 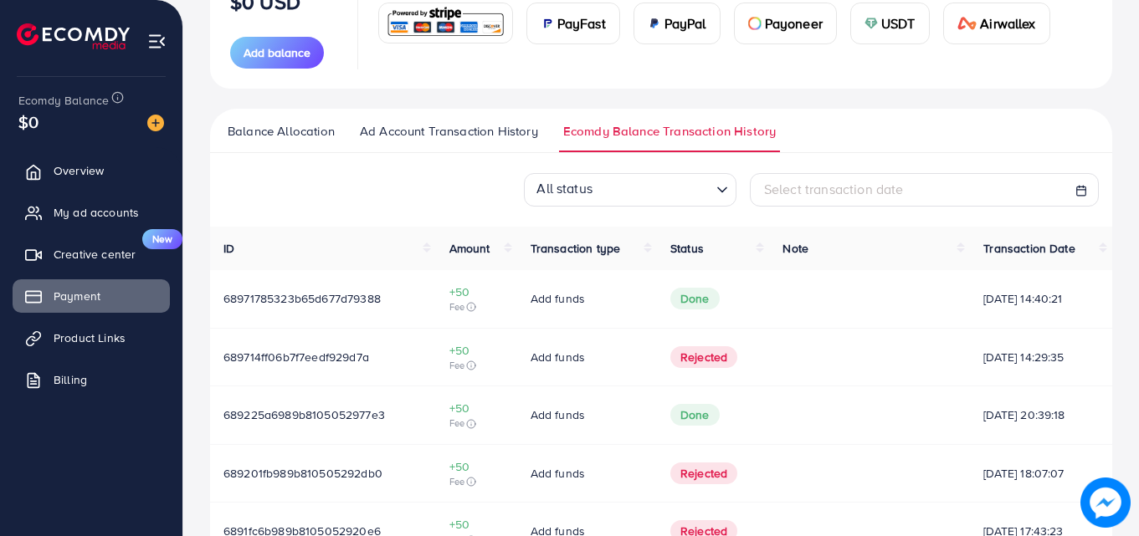 What do you see at coordinates (795, 248) in the screenshot?
I see `span: Note` at bounding box center [795, 248].